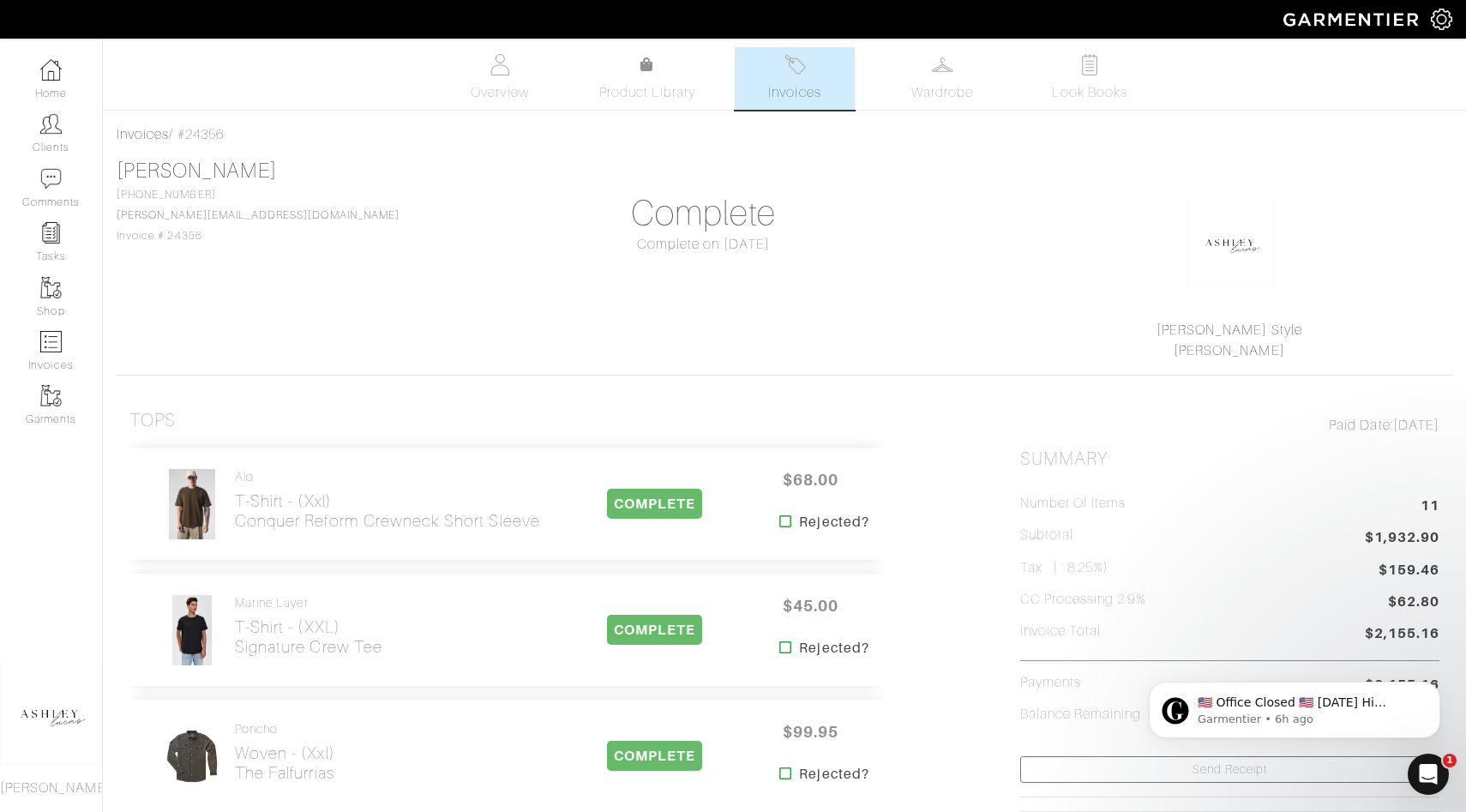 The image size is (1466, 812). What do you see at coordinates (943, 64) in the screenshot?
I see `img: wardrobe-487a4870c1b7c33e795ec22d11cfc2ed9d08956e64fb3008fe2437562e282088.svg` at bounding box center [943, 64].